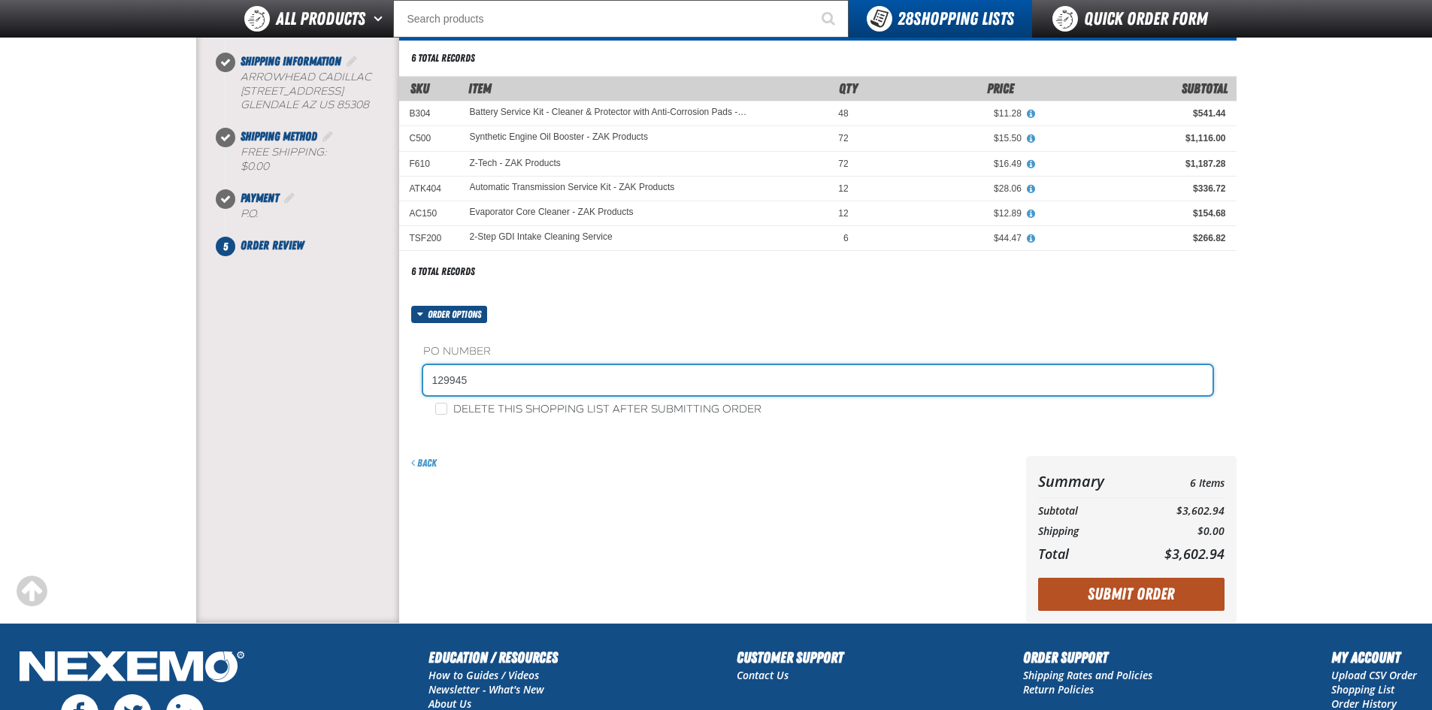 The image size is (1432, 710). What do you see at coordinates (320, 214) in the screenshot?
I see `div: P.O.` at bounding box center [320, 214].